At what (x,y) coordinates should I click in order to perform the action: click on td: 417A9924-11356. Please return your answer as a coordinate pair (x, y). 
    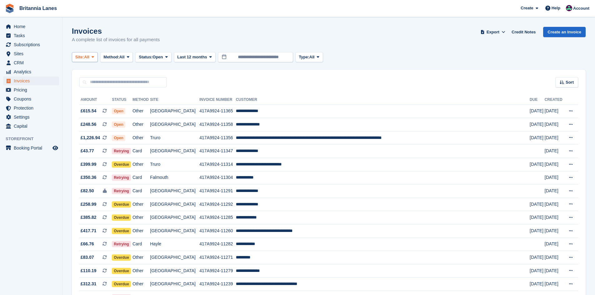
    Looking at the image, I should click on (217, 138).